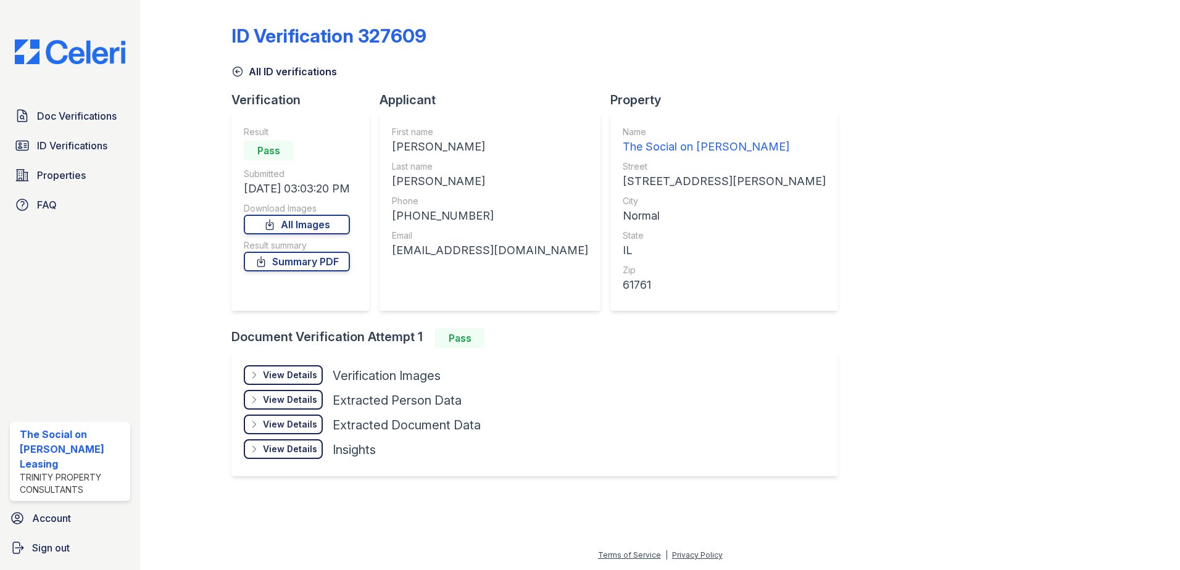 The image size is (1180, 570). Describe the element at coordinates (70, 205) in the screenshot. I see `a: FAQ` at that location.